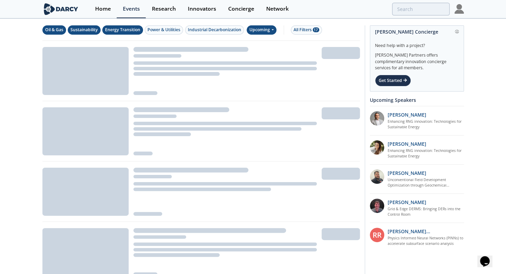 The height and width of the screenshot is (274, 506). I want to click on span: 17, so click(316, 30).